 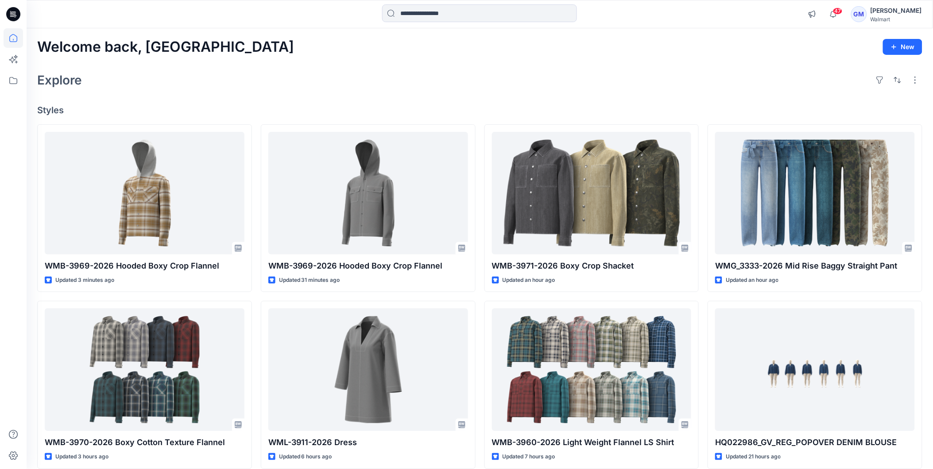 I want to click on a: WMB-3970-2026 Boxy Cotton Texture Flannel, so click(x=144, y=370).